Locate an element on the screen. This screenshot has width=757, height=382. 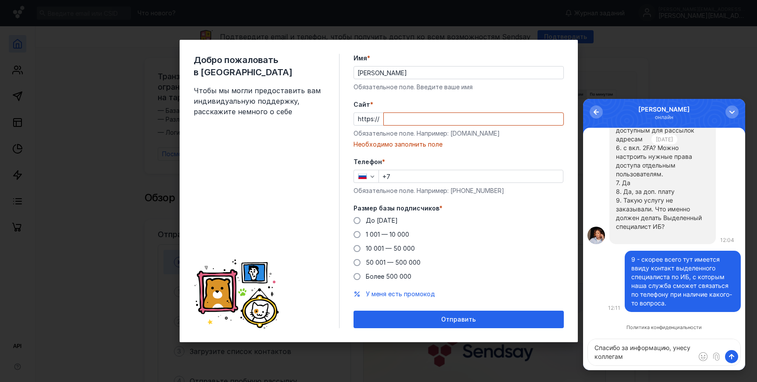
div: Необходимо заполнить поле is located at coordinates (459, 145).